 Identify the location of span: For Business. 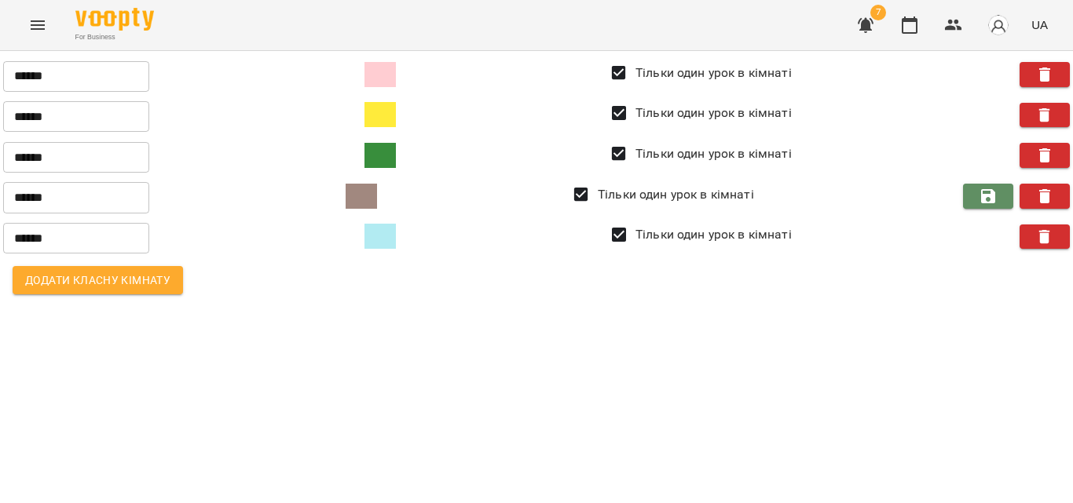
(115, 37).